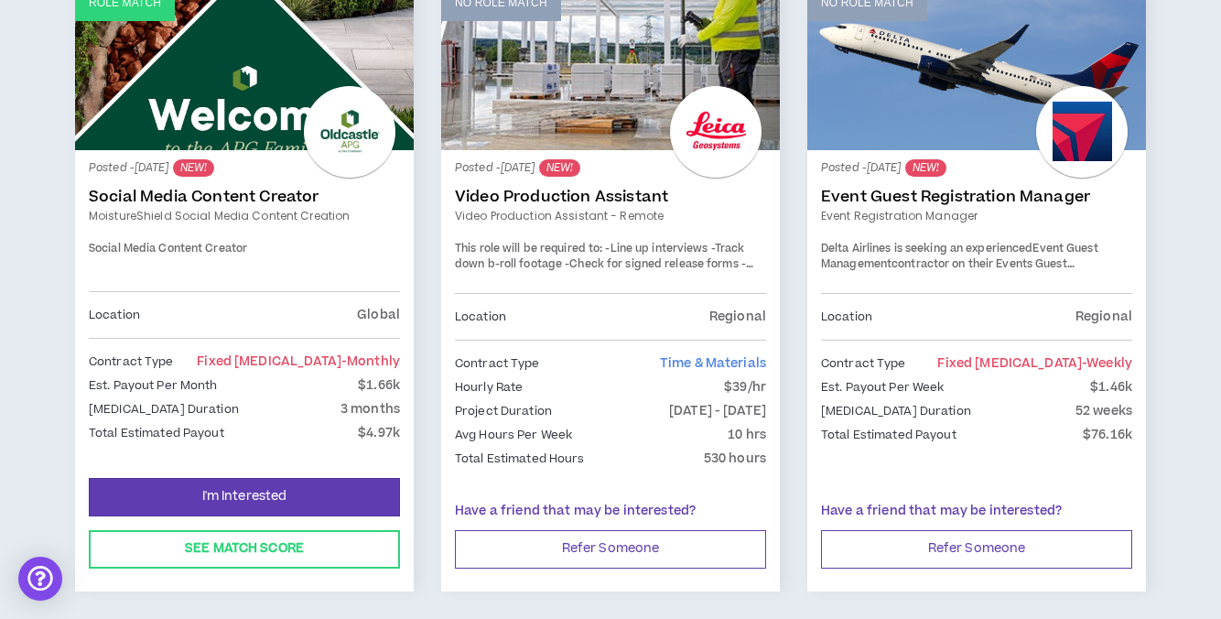 The height and width of the screenshot is (619, 1221). I want to click on span: Delta Airlines is seeking an experienced, so click(926, 248).